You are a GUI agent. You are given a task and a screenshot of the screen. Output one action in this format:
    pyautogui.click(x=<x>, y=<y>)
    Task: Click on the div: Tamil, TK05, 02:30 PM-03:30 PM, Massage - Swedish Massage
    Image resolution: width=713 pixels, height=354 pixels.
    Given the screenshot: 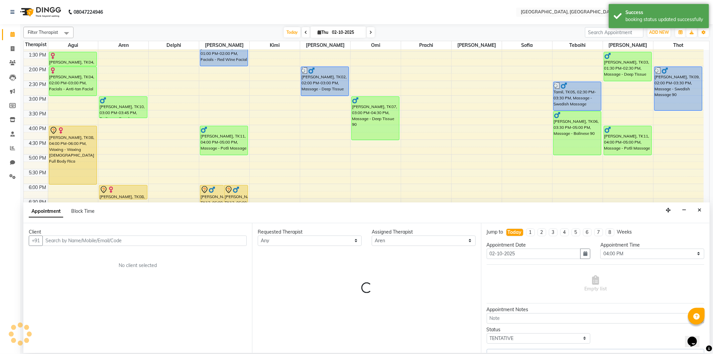 What is the action you would take?
    pyautogui.click(x=577, y=96)
    